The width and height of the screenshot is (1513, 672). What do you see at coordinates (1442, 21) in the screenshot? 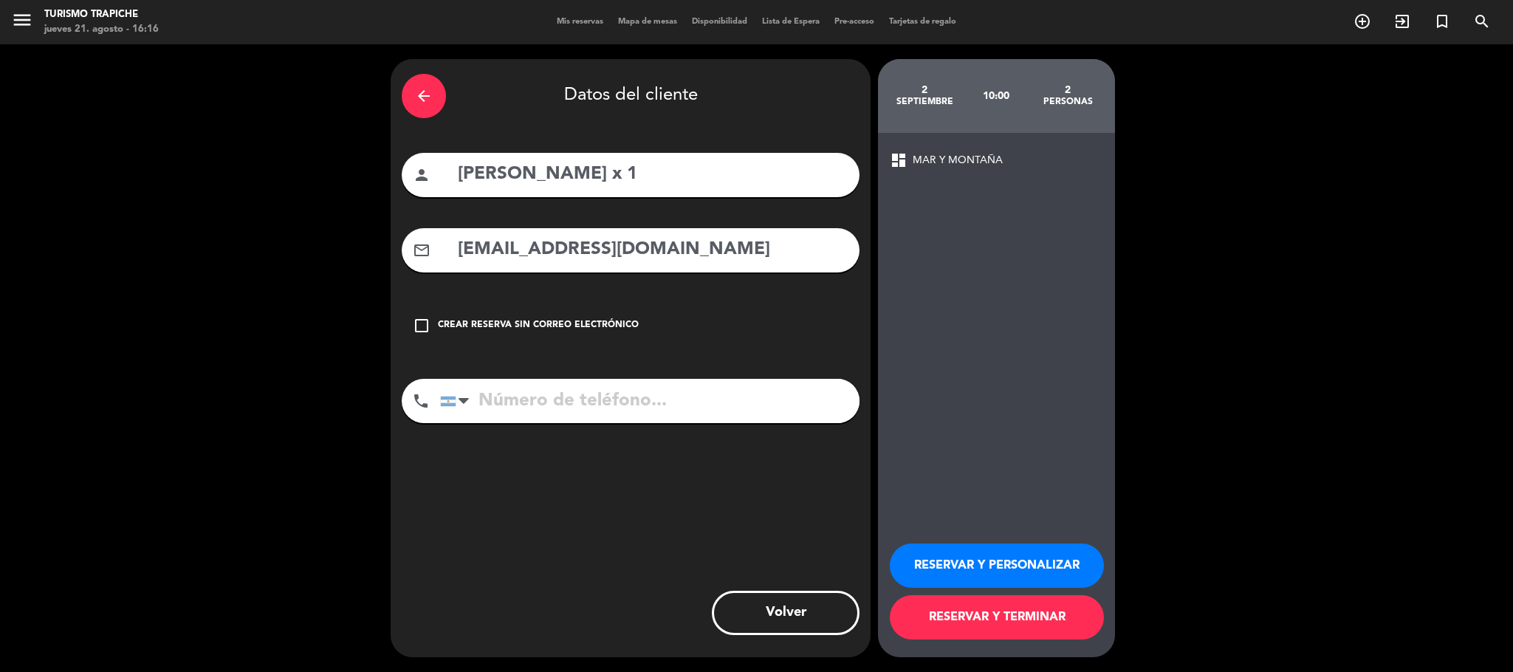
I see `i: turned_in_not` at bounding box center [1442, 21].